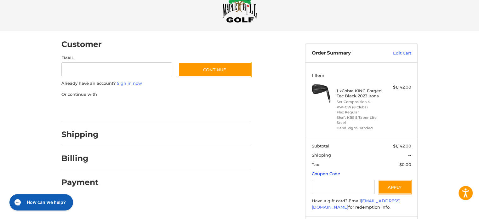 This screenshot has width=479, height=219. Describe the element at coordinates (343, 187) in the screenshot. I see `input: Gift Certificate or Coupon Code` at that location.